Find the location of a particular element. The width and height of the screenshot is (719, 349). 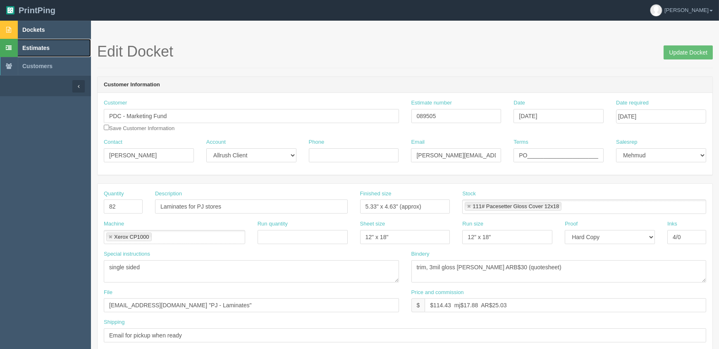

label: Run size is located at coordinates (472, 224).